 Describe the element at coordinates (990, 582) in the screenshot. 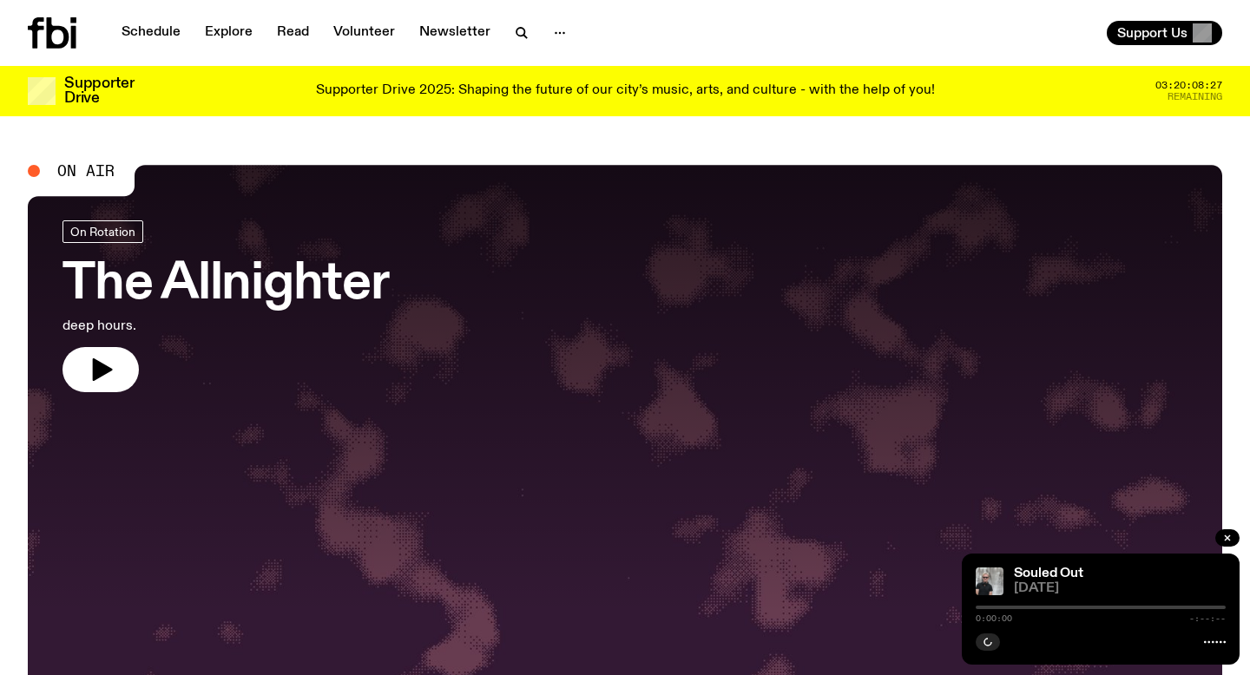

I see `a: Stephen looks directly at the camera, wearing a black tee, black sunglasses and headphones around...` at that location.